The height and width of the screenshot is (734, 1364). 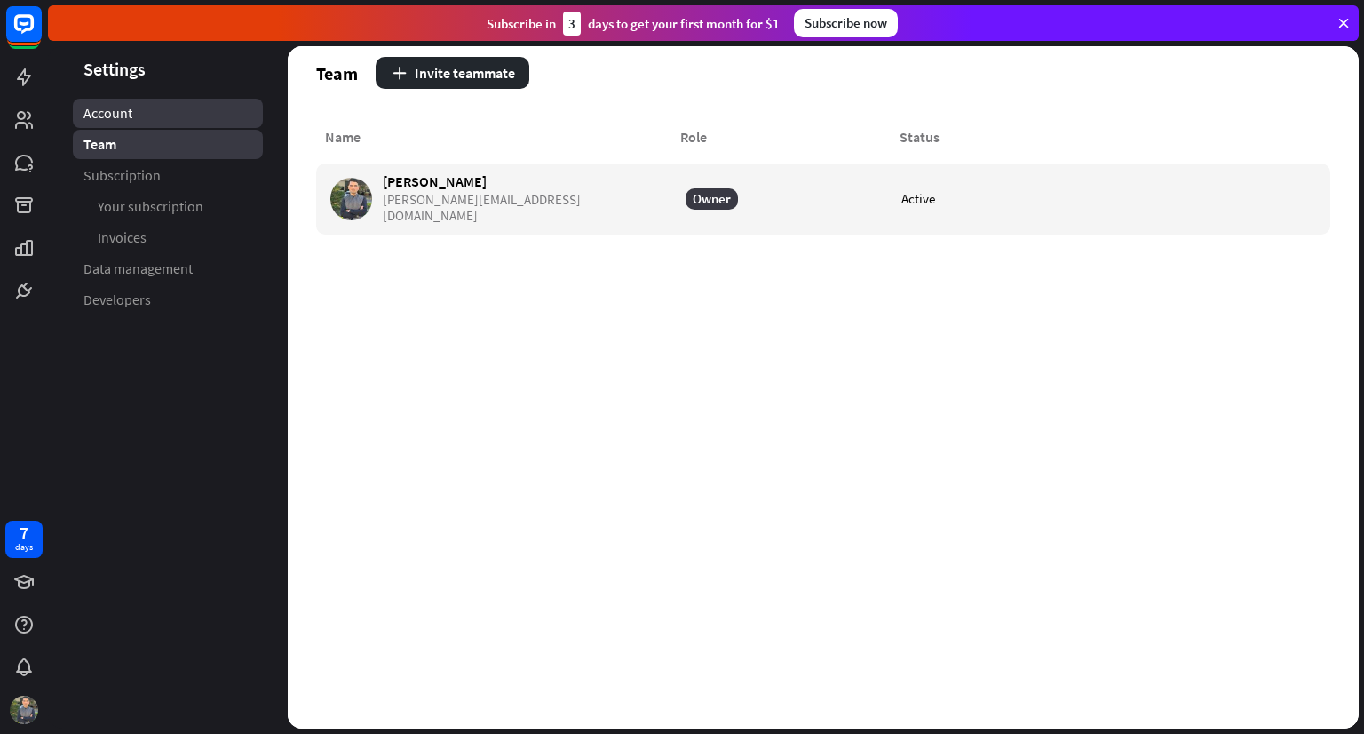 I want to click on span: Data management, so click(x=138, y=268).